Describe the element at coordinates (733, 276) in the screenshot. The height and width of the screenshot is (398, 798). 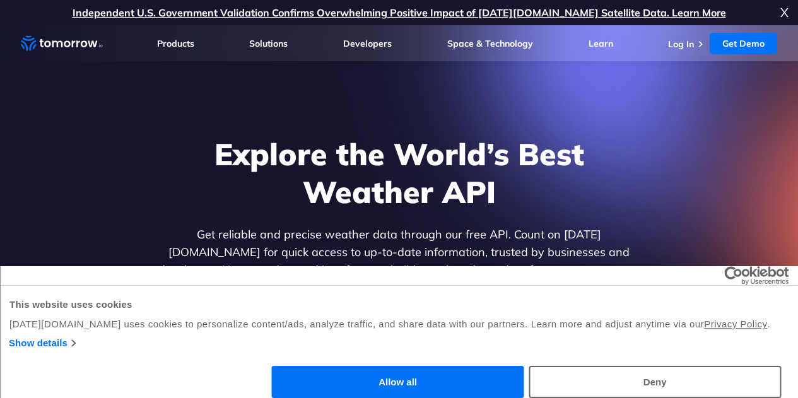
I see `a: Usercentrics Cookiebot - opens in a new window` at that location.